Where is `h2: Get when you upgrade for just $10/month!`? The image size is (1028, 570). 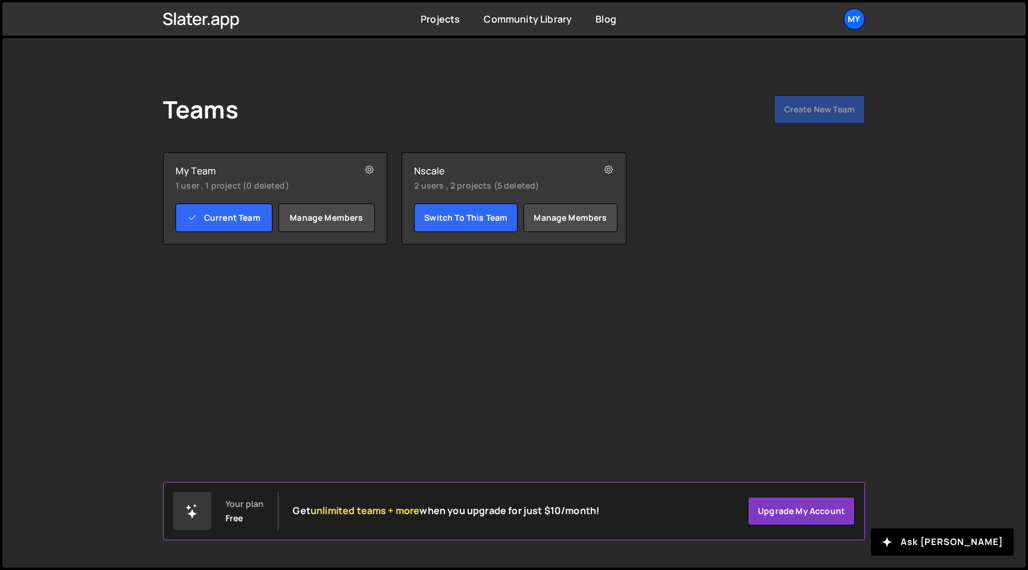 h2: Get when you upgrade for just $10/month! is located at coordinates (446, 510).